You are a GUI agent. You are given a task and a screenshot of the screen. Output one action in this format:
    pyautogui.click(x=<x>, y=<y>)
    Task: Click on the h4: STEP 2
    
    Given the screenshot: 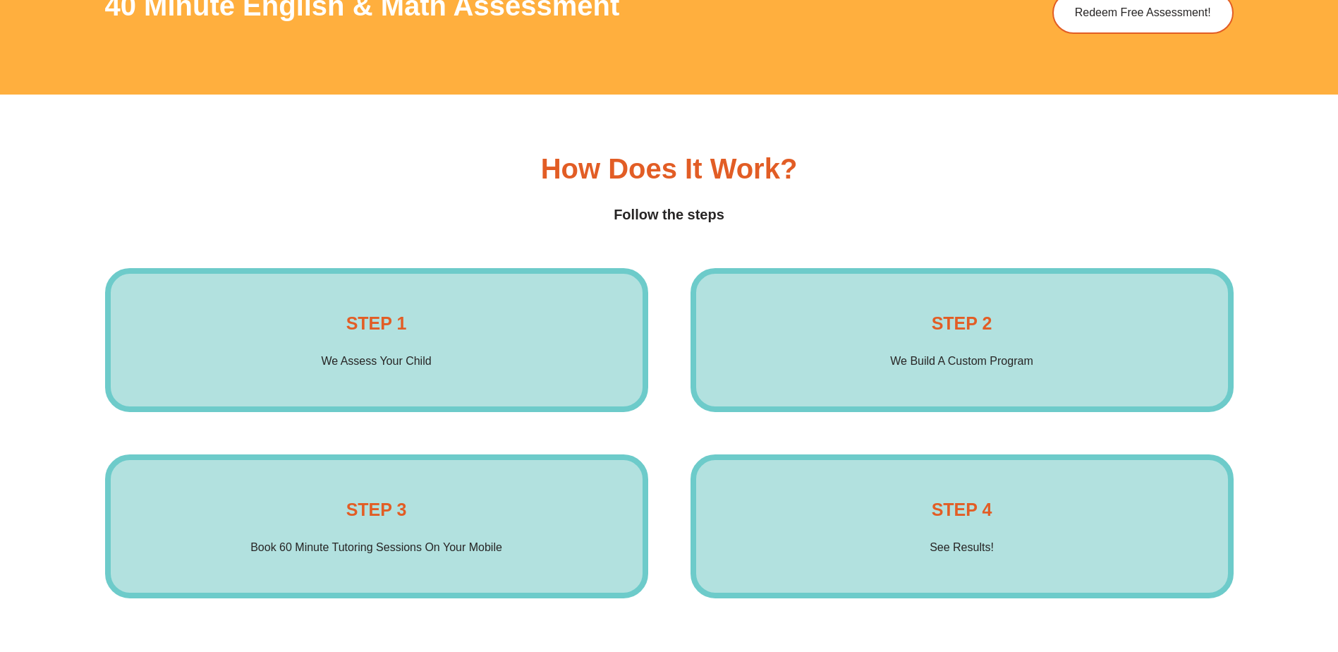 What is the action you would take?
    pyautogui.click(x=962, y=323)
    